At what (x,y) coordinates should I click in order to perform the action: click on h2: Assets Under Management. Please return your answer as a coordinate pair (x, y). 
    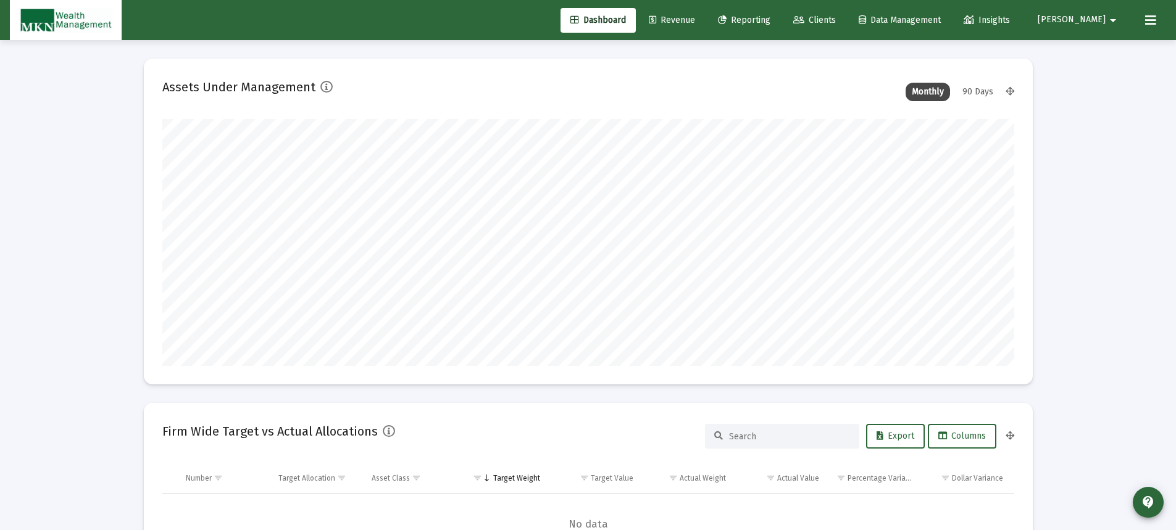
    Looking at the image, I should click on (239, 87).